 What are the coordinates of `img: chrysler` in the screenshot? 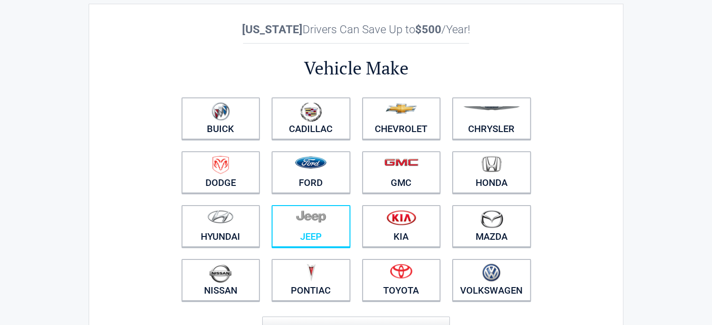 It's located at (491, 108).